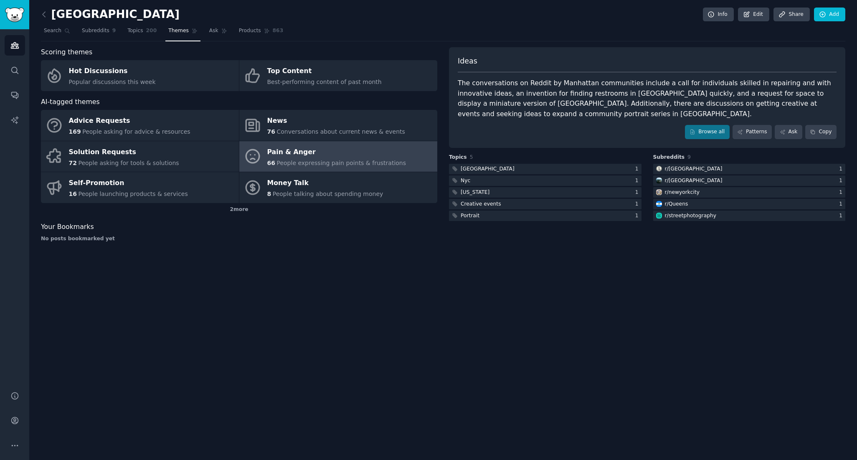 The height and width of the screenshot is (460, 857). Describe the element at coordinates (128, 163) in the screenshot. I see `span: People asking for tools & solutions` at that location.